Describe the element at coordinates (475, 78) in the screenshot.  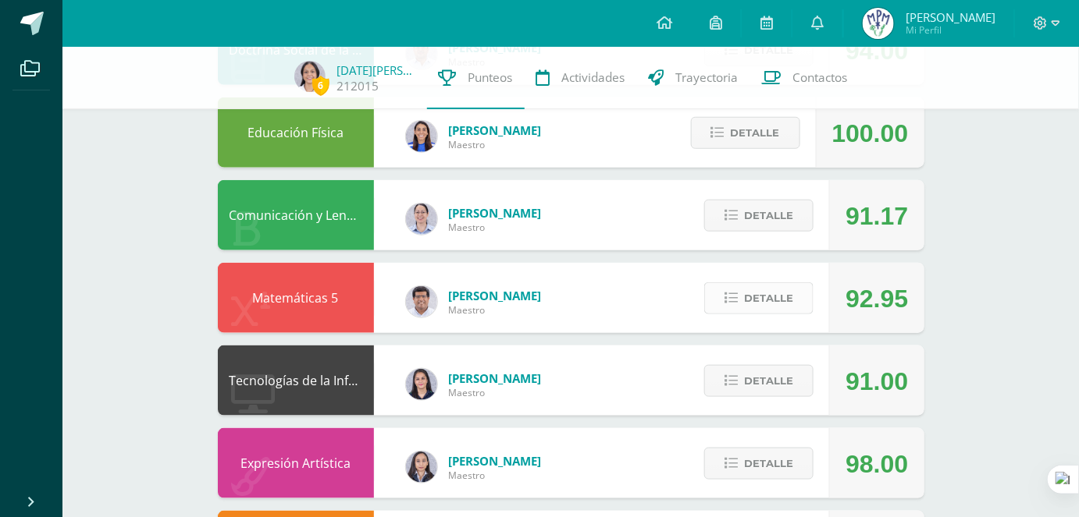
I see `a: Punteos` at that location.